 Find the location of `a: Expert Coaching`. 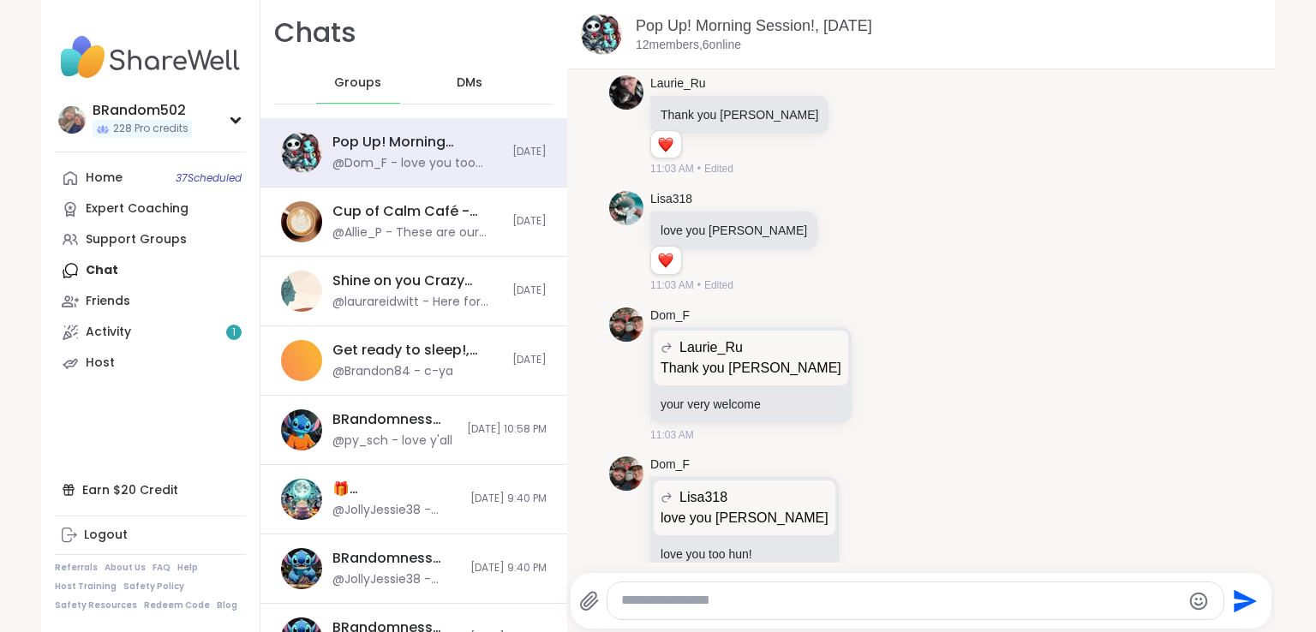

a: Expert Coaching is located at coordinates (150, 209).